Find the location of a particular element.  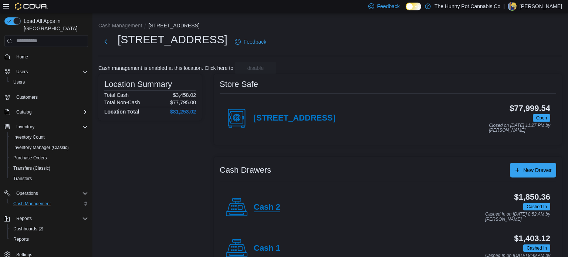

a: Inventory Manager (Classic) is located at coordinates (41, 147).